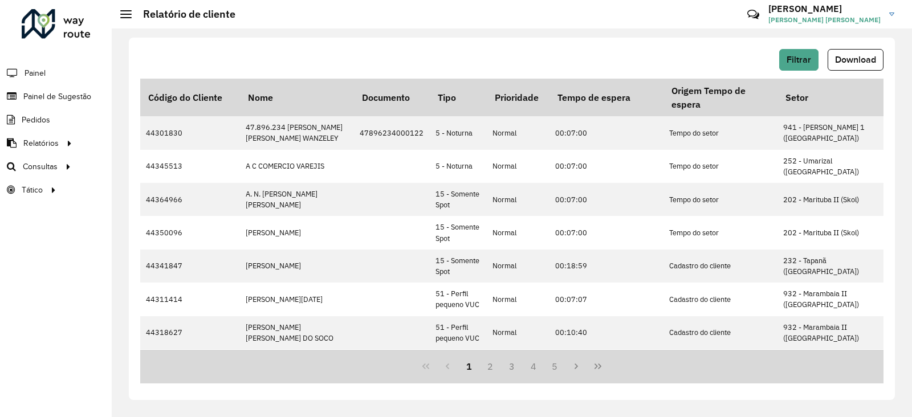  Describe the element at coordinates (469, 367) in the screenshot. I see `button: 1` at that location.